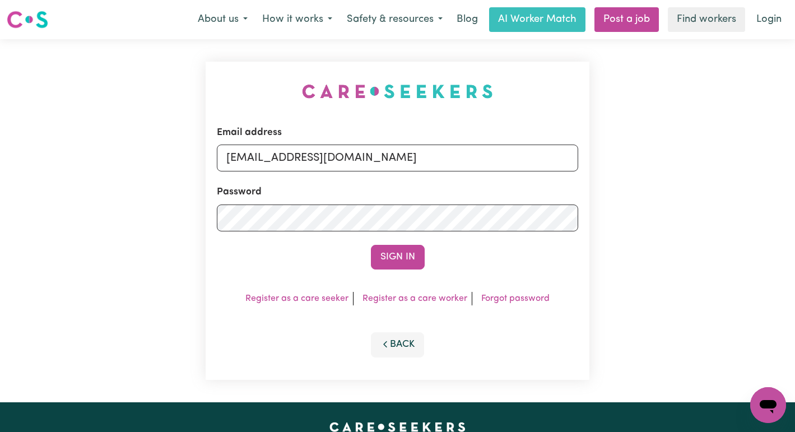  What do you see at coordinates (467, 20) in the screenshot?
I see `a: Blog` at bounding box center [467, 20].